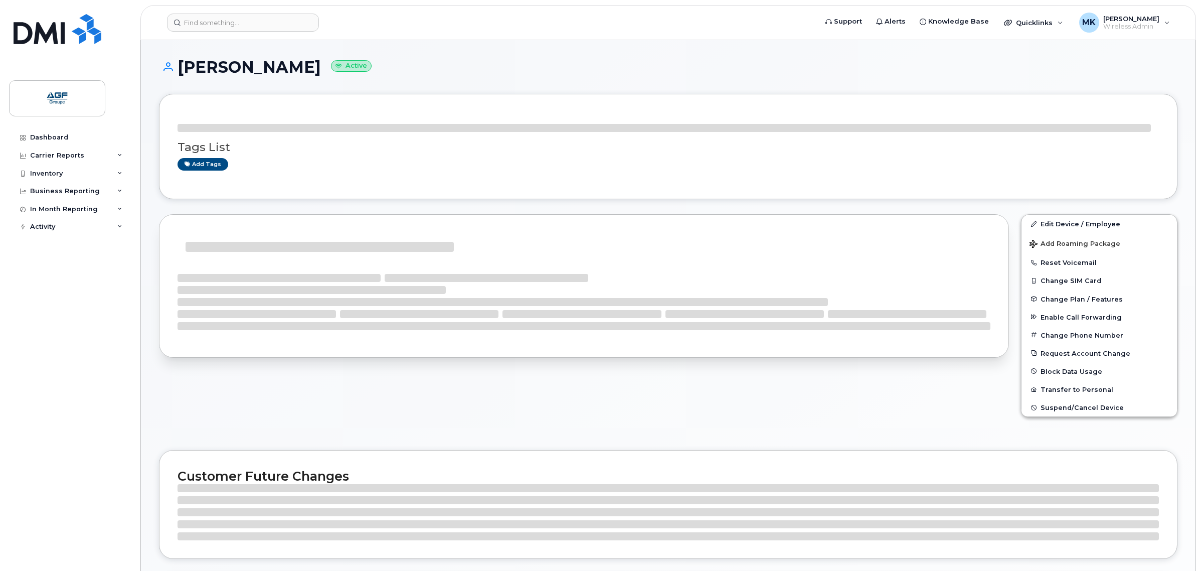  I want to click on span: Change Plan / Features, so click(1081, 298).